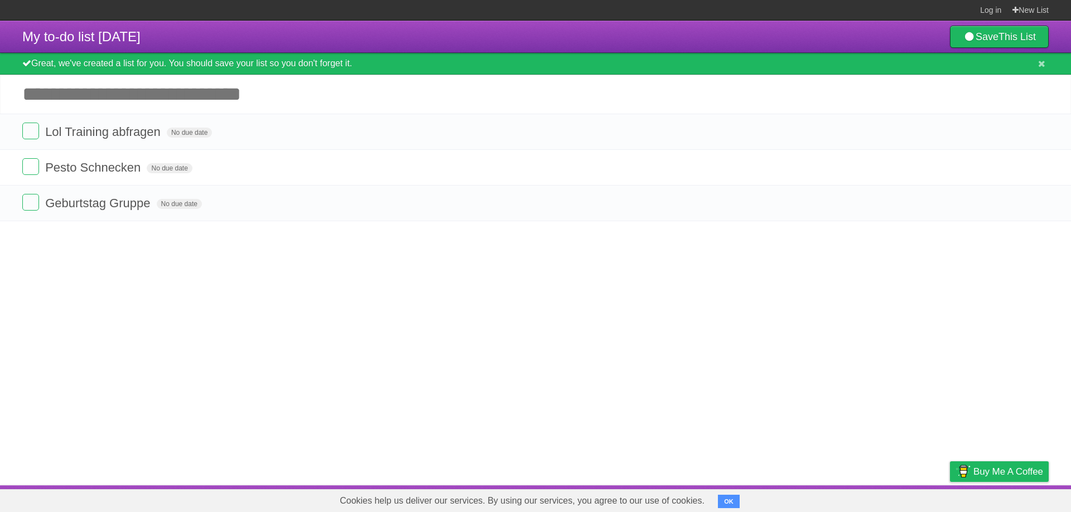  What do you see at coordinates (104, 132) in the screenshot?
I see `span: Lol Training abfragen` at bounding box center [104, 132].